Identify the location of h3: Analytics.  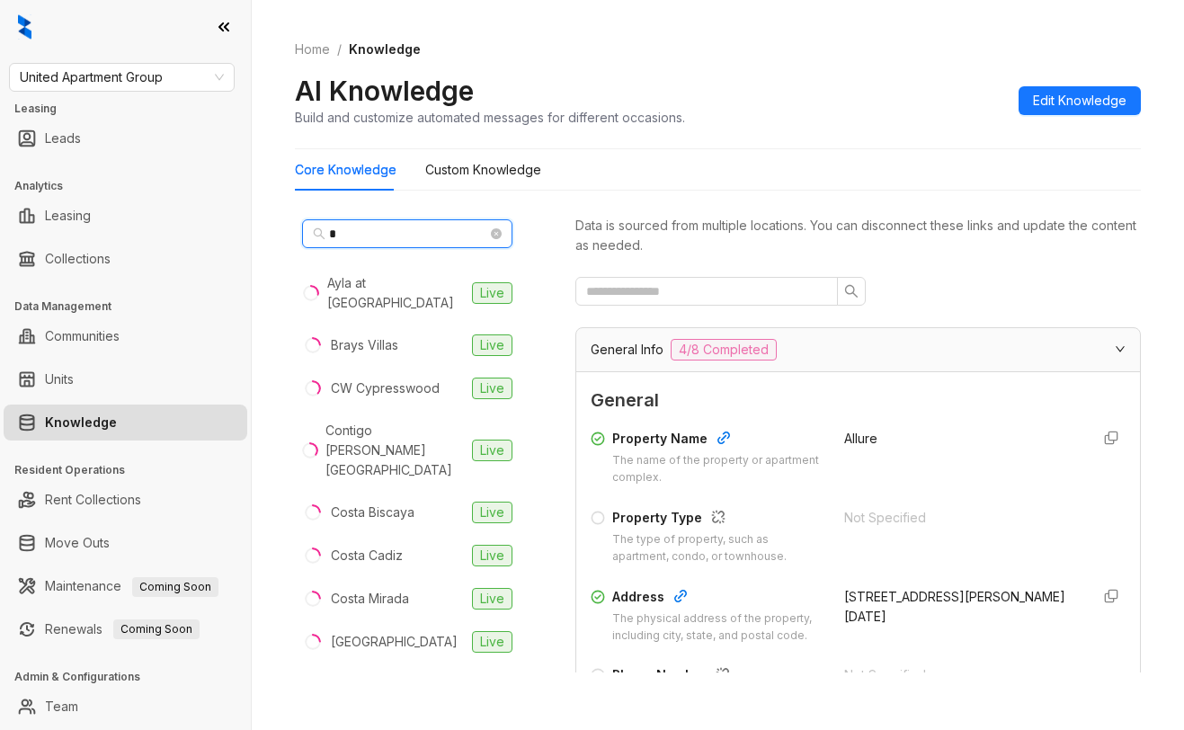
(132, 186).